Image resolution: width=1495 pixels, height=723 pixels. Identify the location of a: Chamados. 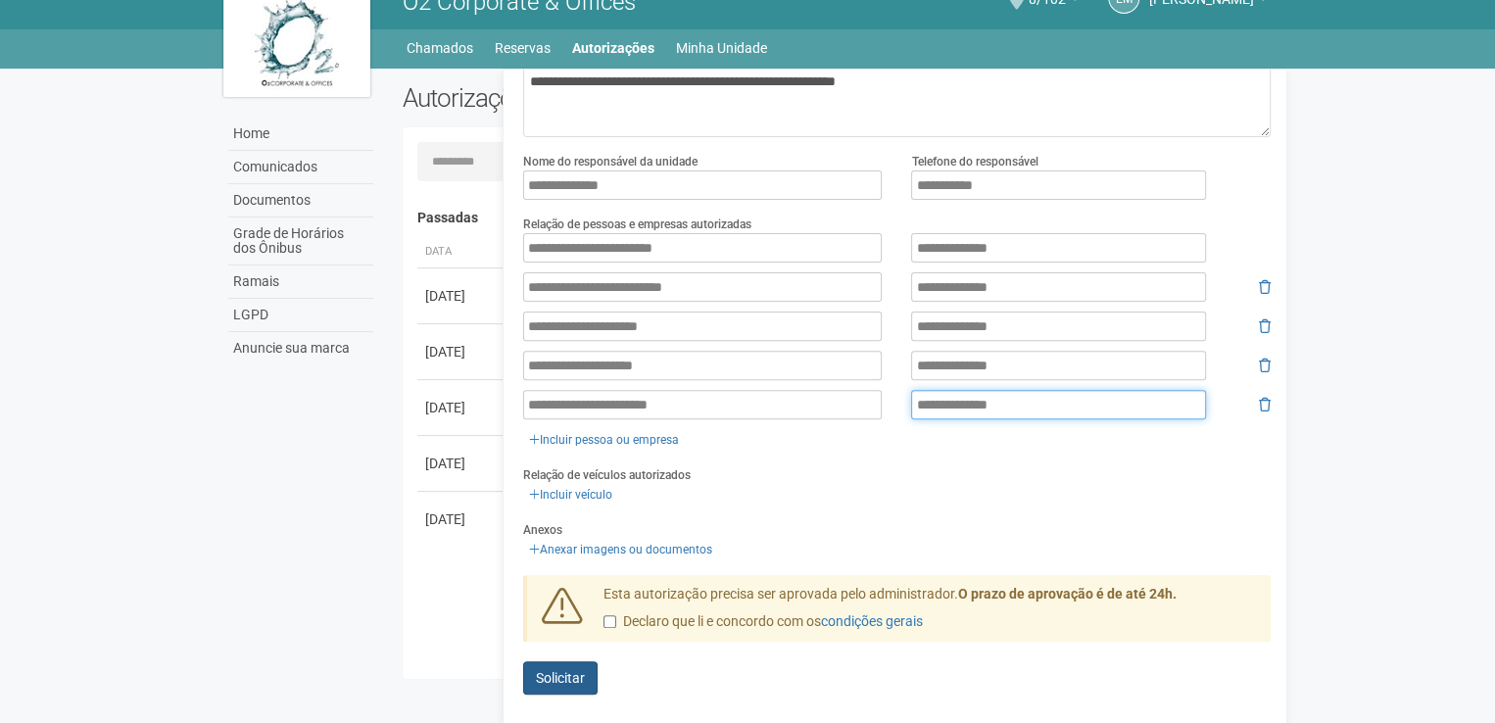
(440, 48).